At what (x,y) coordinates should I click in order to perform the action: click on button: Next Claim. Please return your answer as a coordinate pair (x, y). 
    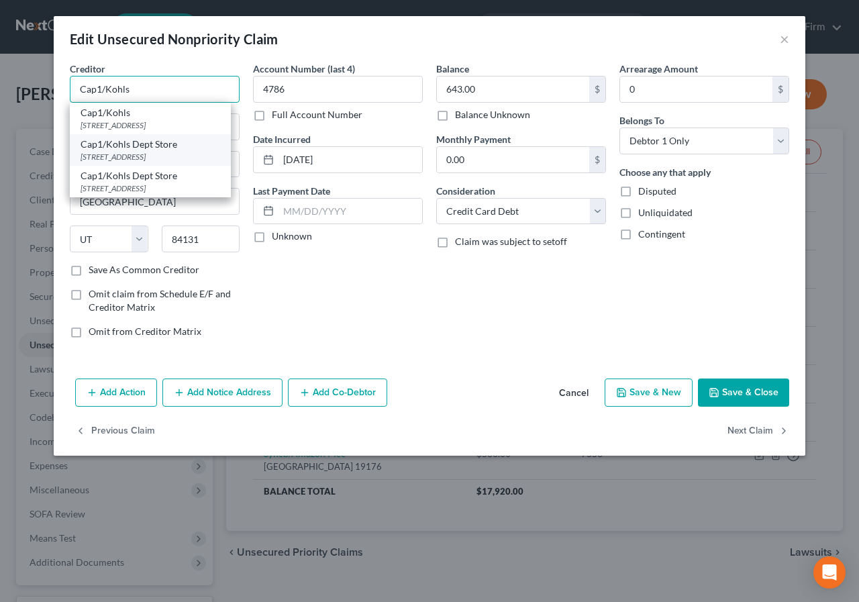
    Looking at the image, I should click on (758, 432).